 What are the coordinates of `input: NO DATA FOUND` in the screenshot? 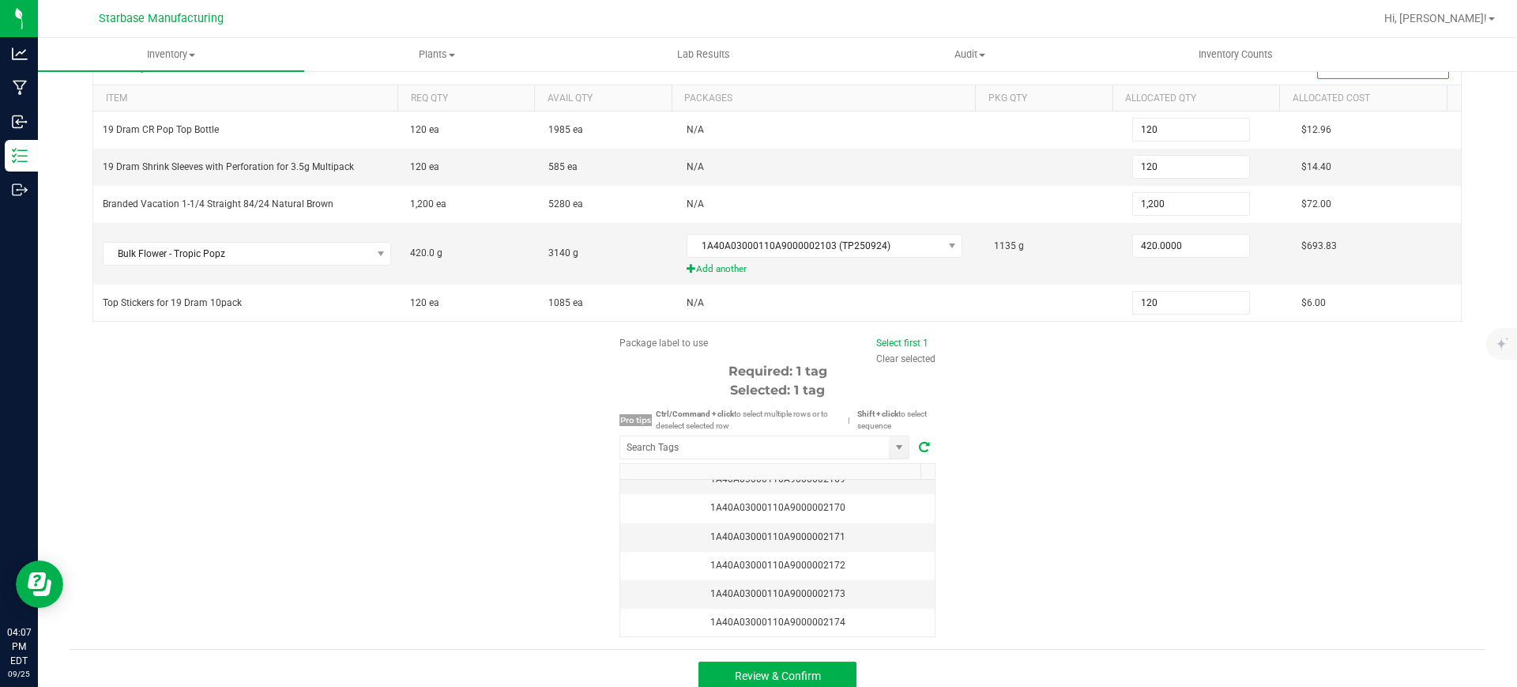 It's located at (755, 447).